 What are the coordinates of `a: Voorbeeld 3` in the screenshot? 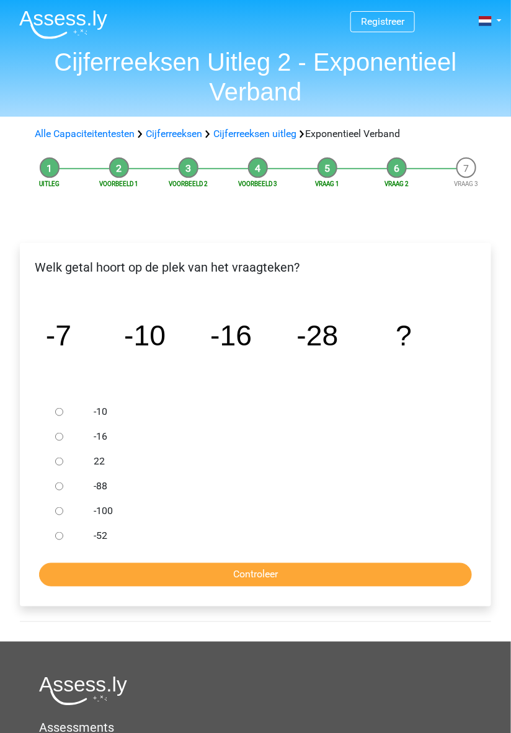 It's located at (258, 184).